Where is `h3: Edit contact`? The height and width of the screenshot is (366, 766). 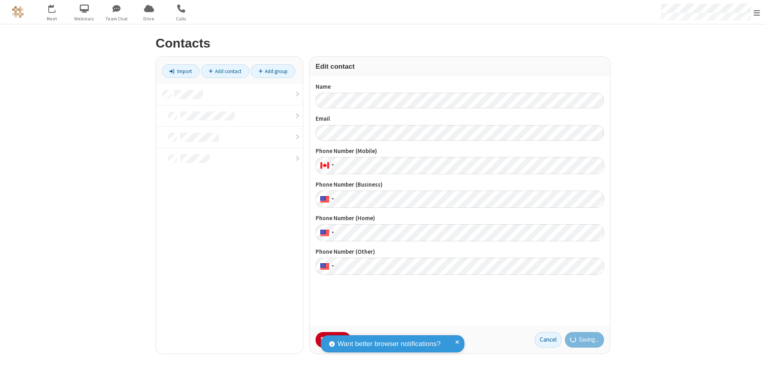 h3: Edit contact is located at coordinates (460, 66).